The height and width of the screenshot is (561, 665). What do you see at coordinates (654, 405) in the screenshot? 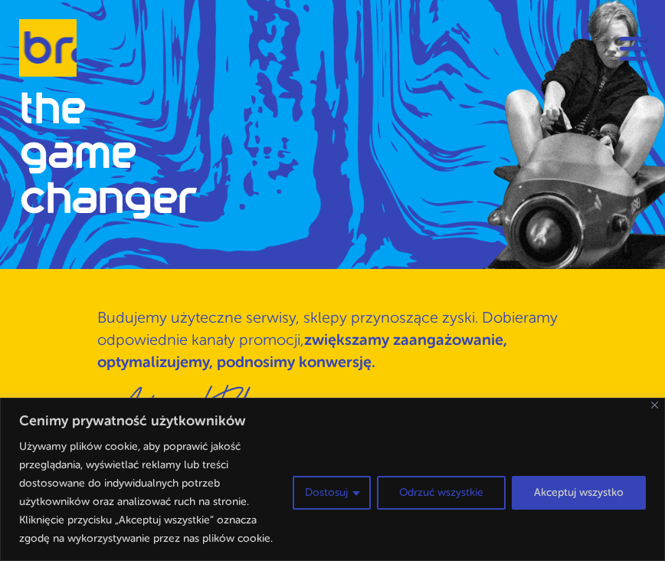
I see `button: Blisko` at bounding box center [654, 405].